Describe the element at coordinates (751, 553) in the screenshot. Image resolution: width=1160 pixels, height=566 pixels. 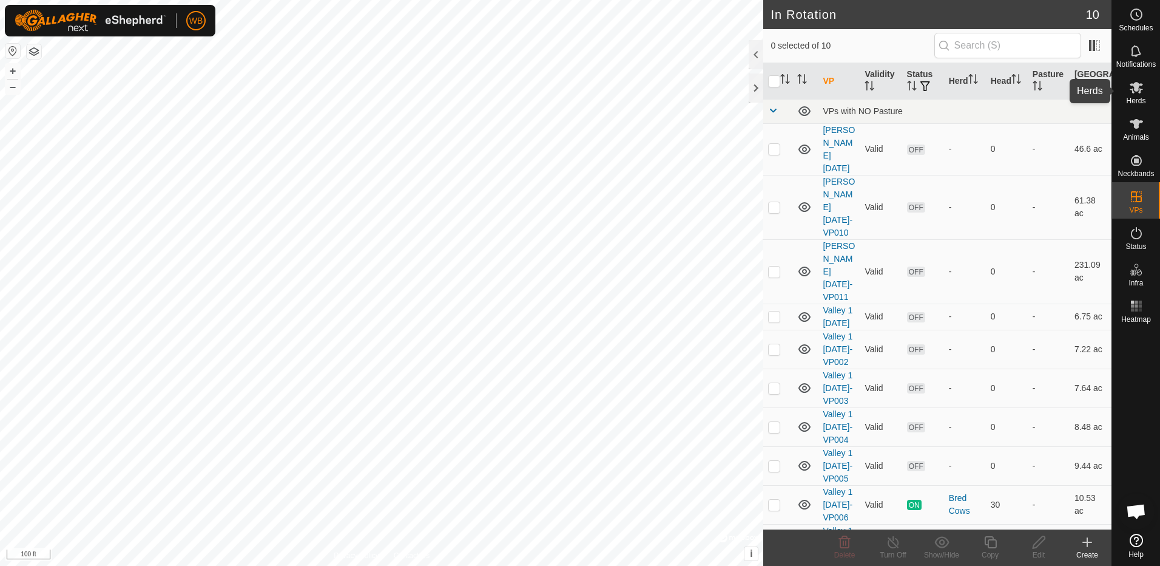
I see `span: i` at that location.